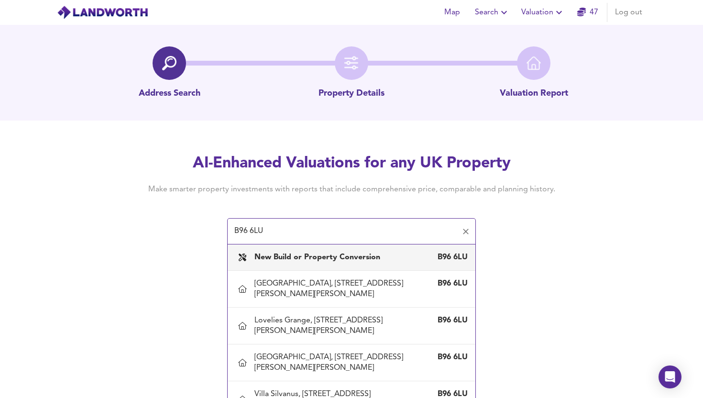  What do you see at coordinates (352, 164) in the screenshot?
I see `h2: AI-Enhanced Valuations for any UK Property` at bounding box center [352, 164].